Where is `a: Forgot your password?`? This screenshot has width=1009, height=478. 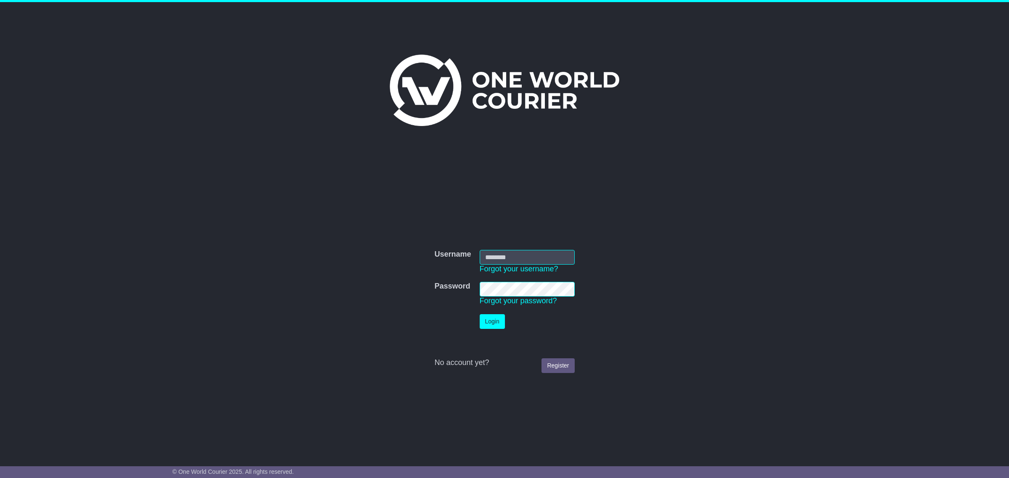
a: Forgot your password? is located at coordinates (518, 301).